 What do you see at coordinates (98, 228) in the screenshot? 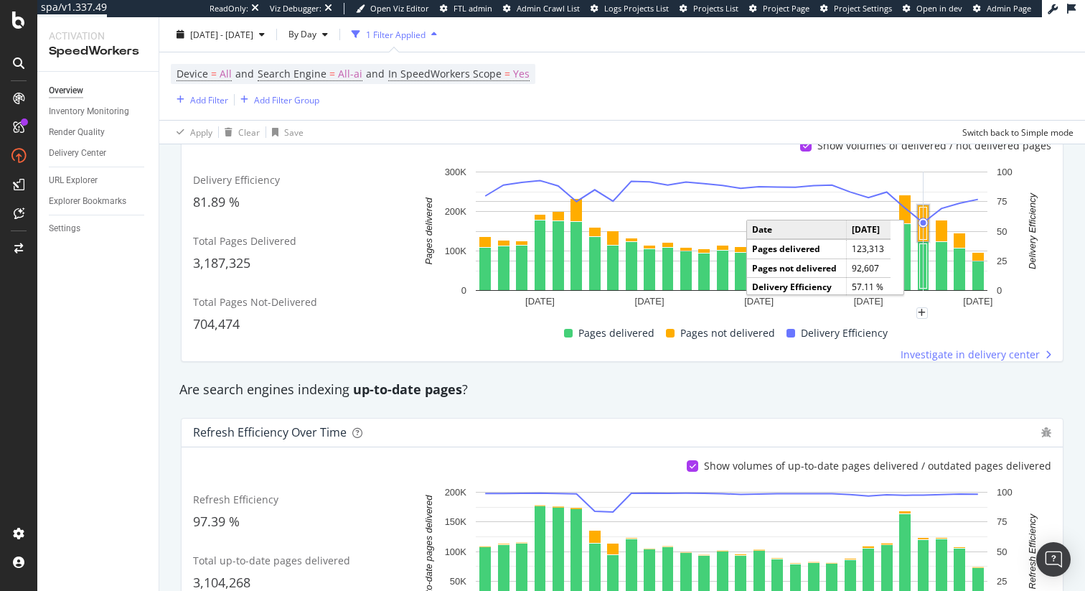
I see `a: Settings` at bounding box center [98, 228].